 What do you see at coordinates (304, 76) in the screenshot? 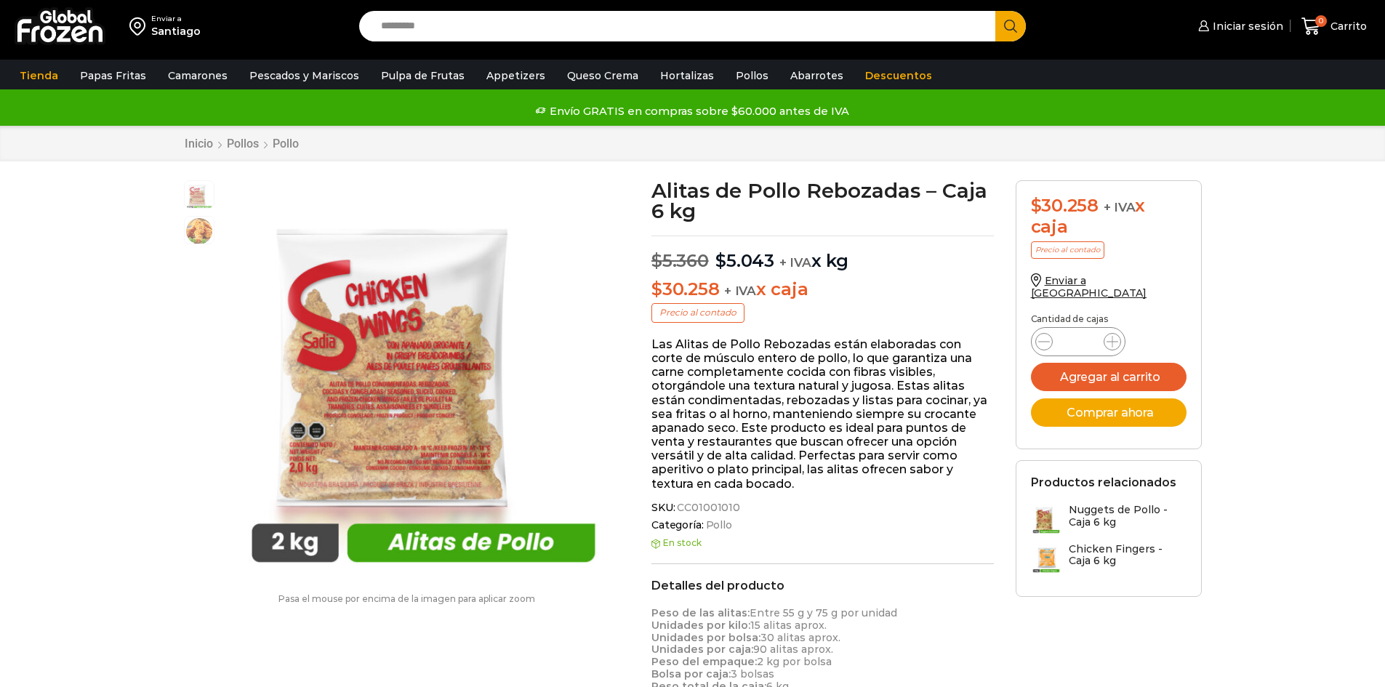
I see `a: Pescados y Mariscos` at bounding box center [304, 76].